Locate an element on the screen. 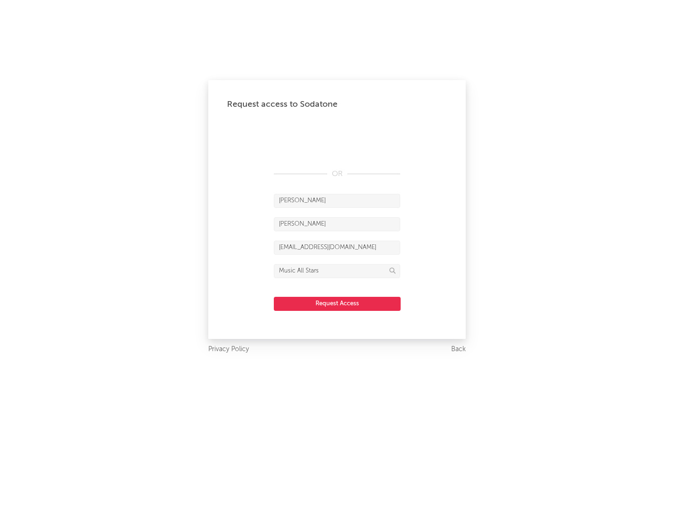  input: Last Name is located at coordinates (337, 224).